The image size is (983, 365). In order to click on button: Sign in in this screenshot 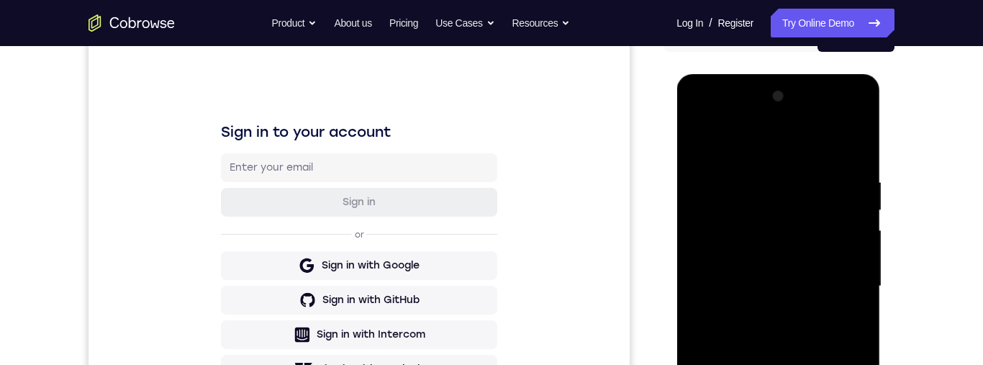, I will do `click(271, 179)`.